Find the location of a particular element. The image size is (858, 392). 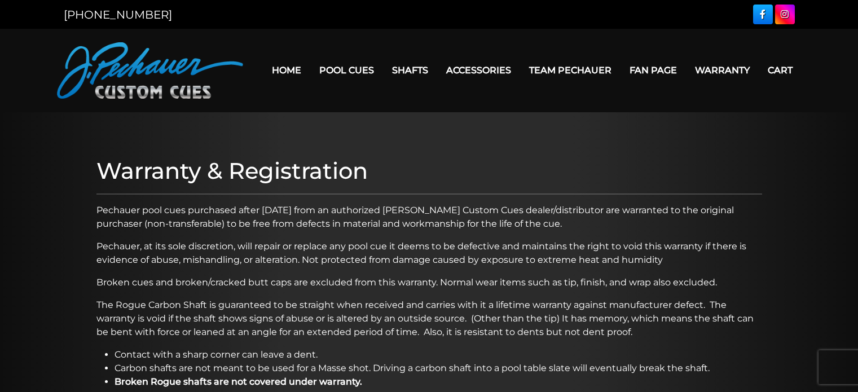

a: Cart is located at coordinates (780, 70).